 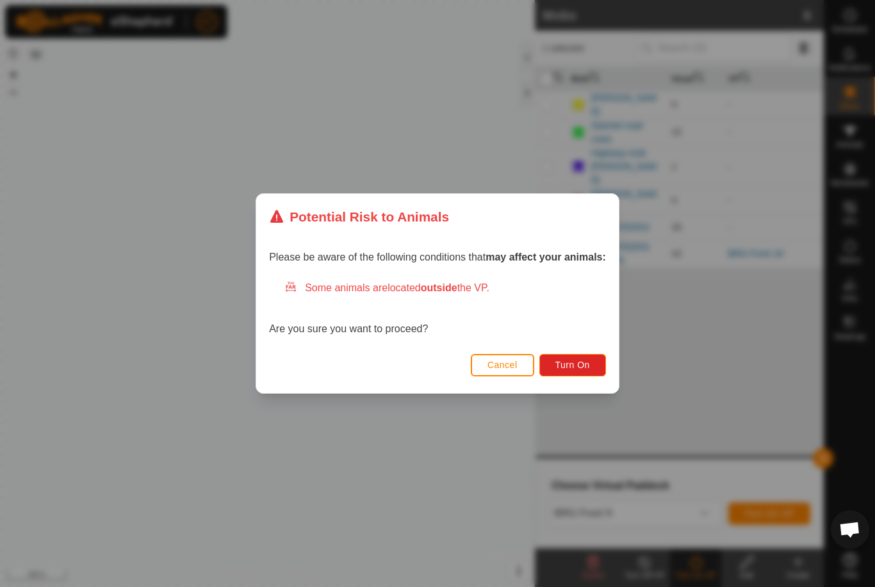 What do you see at coordinates (439, 288) in the screenshot?
I see `strong: outside` at bounding box center [439, 288].